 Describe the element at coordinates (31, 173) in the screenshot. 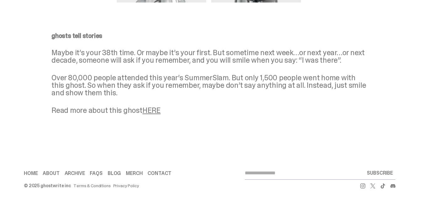

I see `a: Home` at that location.